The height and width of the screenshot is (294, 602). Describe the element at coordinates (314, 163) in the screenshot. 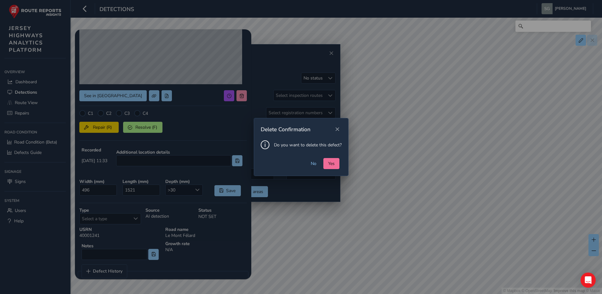

I see `span: No` at that location.